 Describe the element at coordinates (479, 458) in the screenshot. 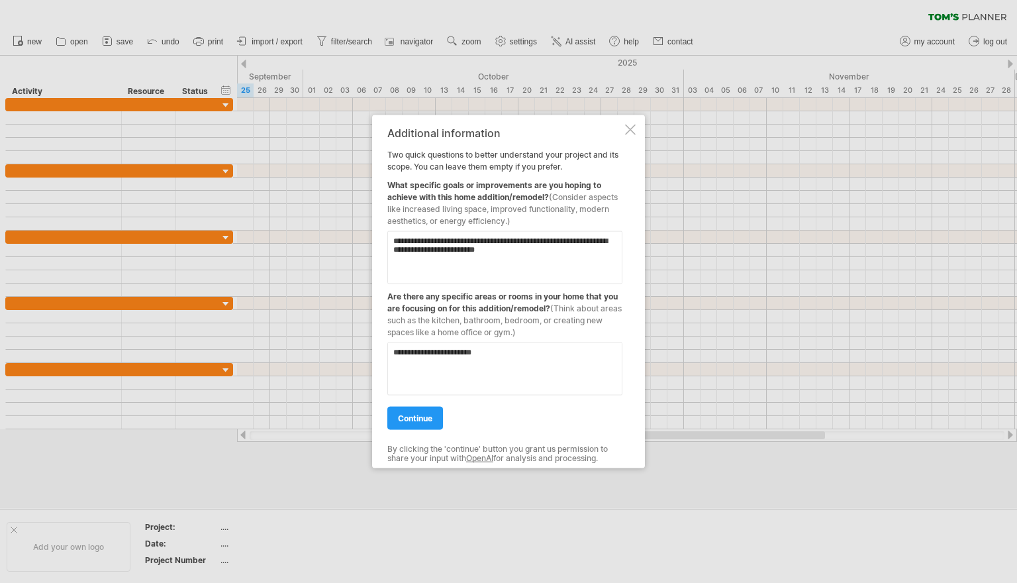

I see `a: OpenAI` at that location.